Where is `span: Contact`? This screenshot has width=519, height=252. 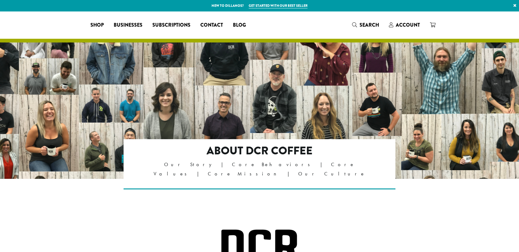
span: Contact is located at coordinates (212, 25).